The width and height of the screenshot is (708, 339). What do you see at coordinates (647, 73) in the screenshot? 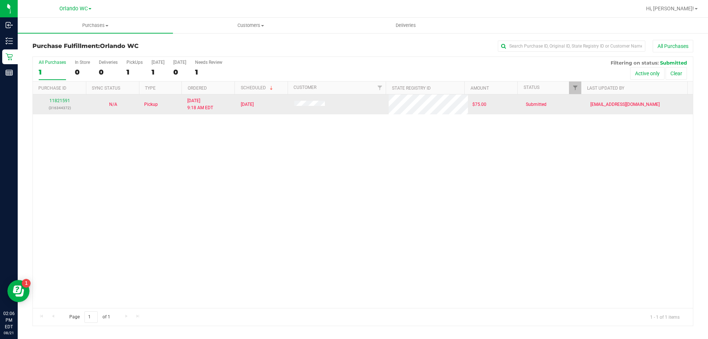
I see `button: Active only` at bounding box center [647, 73].